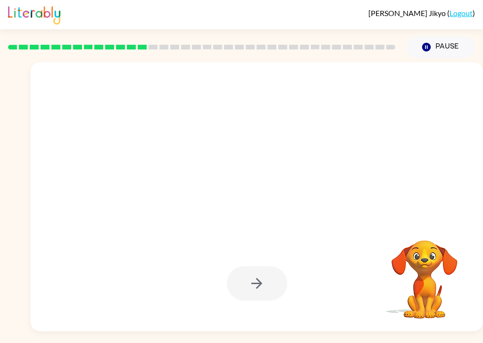  I want to click on video: Your browser must support playing .mp4 files to use Literably. Please try using another browser., so click(424, 273).